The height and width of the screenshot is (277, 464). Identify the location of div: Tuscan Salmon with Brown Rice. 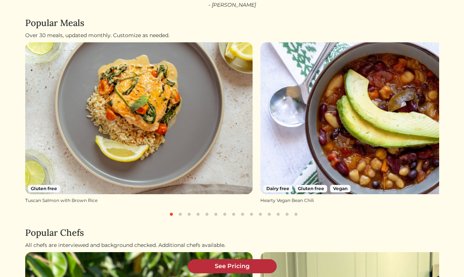
(139, 200).